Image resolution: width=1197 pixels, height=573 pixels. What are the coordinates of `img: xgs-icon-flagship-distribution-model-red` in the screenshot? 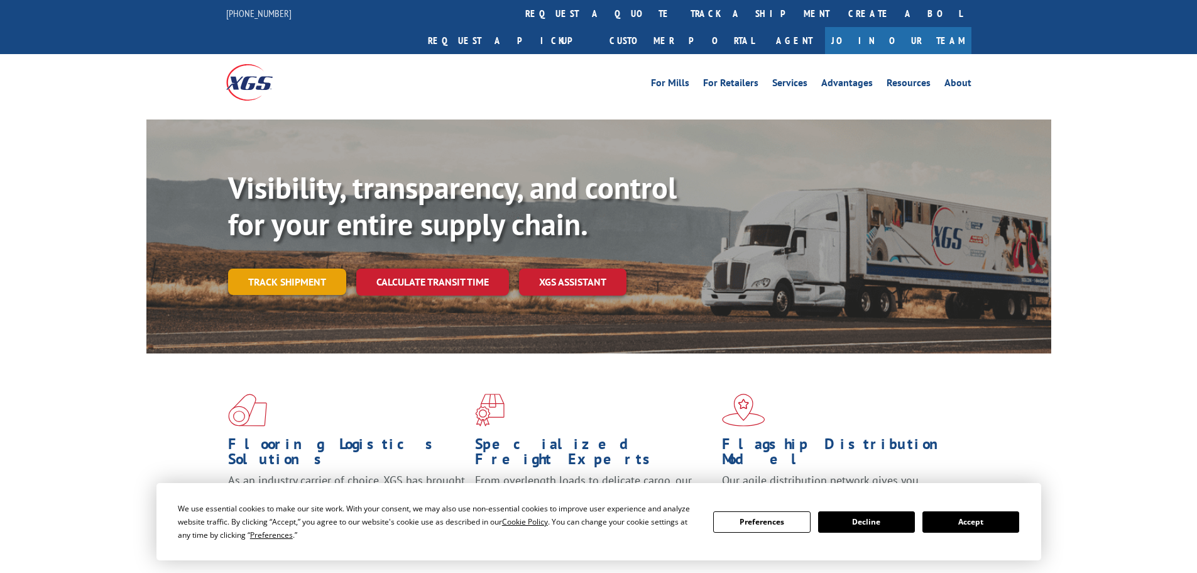 It's located at (744, 410).